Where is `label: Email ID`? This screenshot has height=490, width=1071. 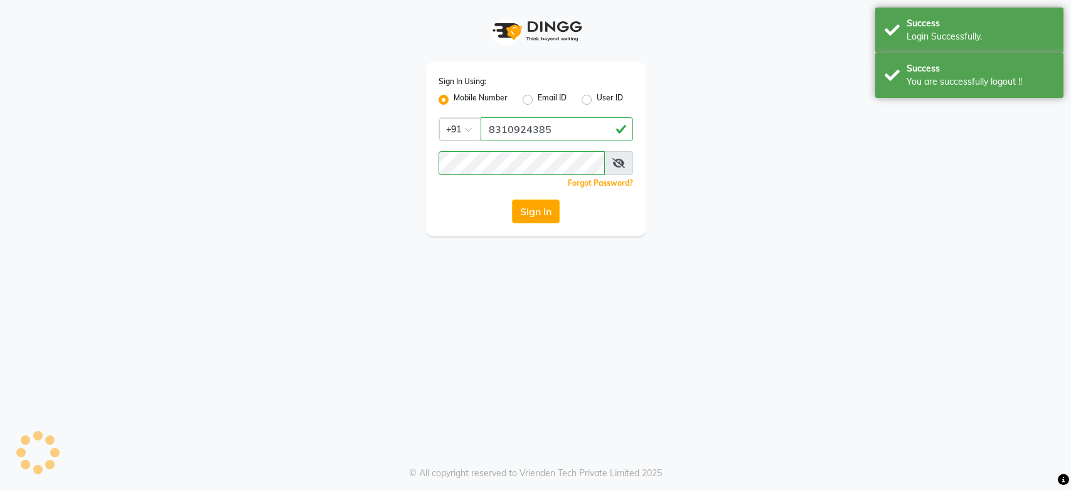
label: Email ID is located at coordinates (552, 100).